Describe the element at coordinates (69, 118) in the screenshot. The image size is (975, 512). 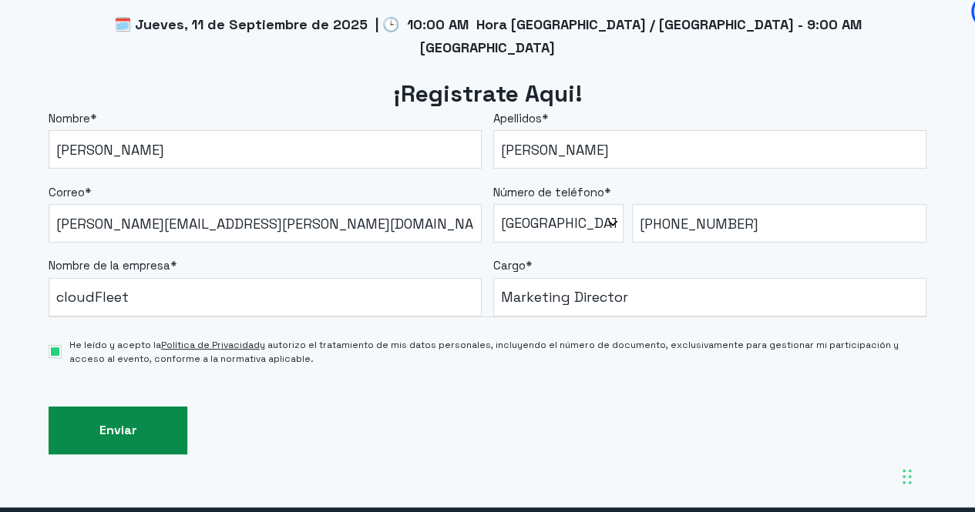
I see `span: Nombre` at that location.